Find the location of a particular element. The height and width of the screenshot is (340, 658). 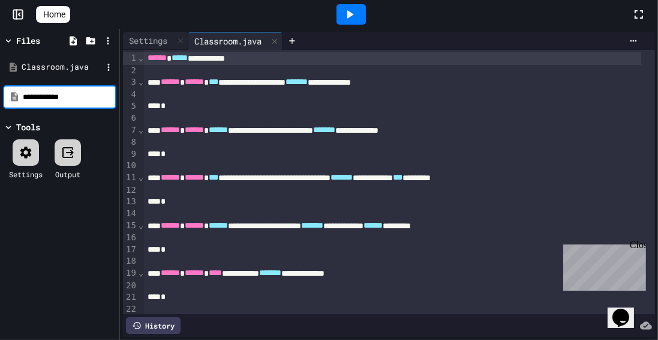

div: 11 is located at coordinates (130, 178).